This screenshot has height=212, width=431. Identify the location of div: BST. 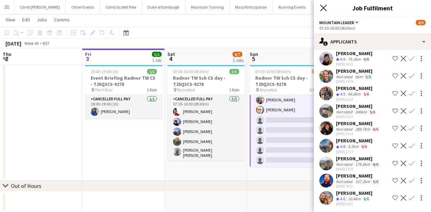
(46, 43).